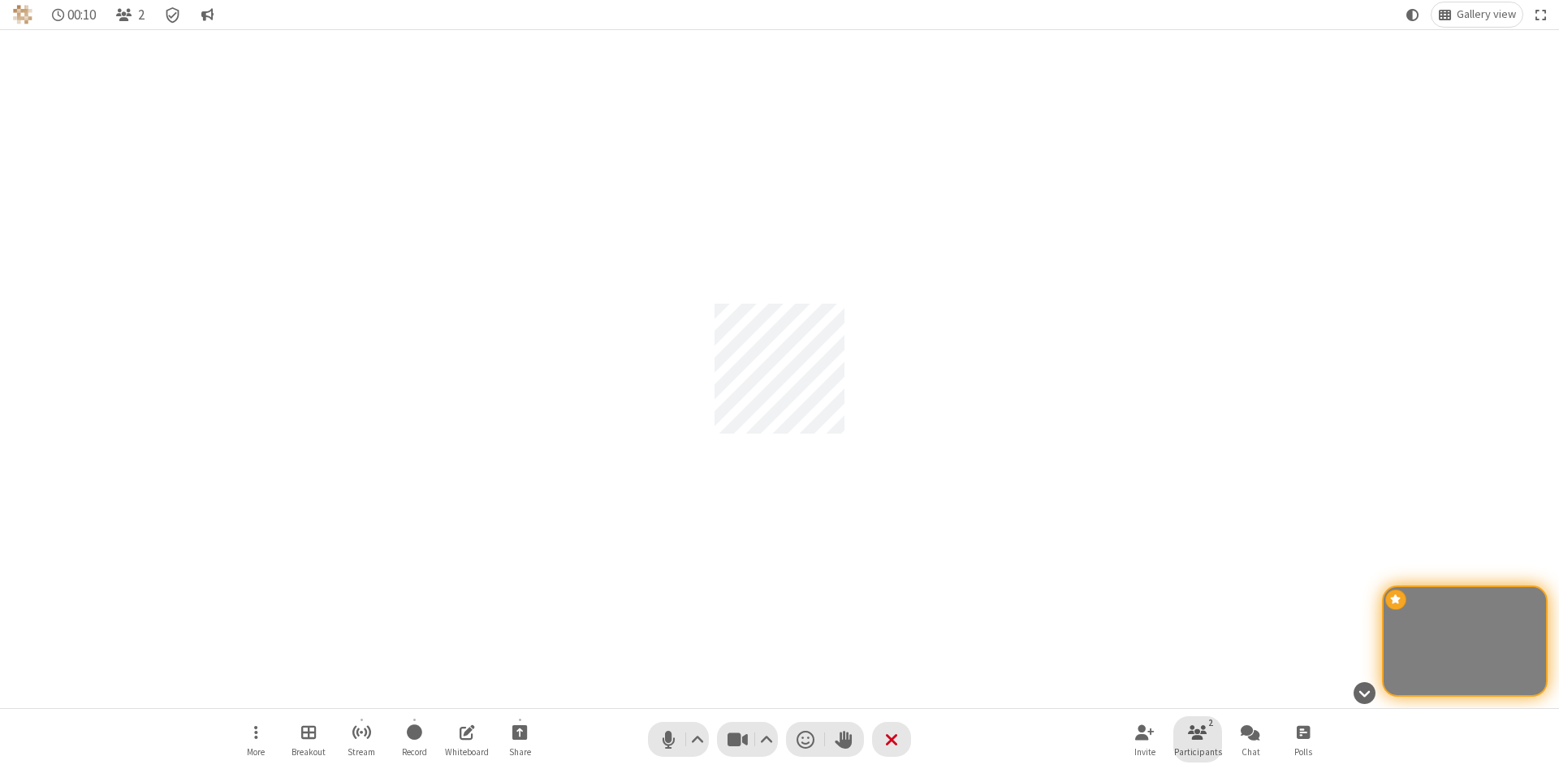 The image size is (1559, 769). Describe the element at coordinates (207, 15) in the screenshot. I see `button: Conversation` at that location.